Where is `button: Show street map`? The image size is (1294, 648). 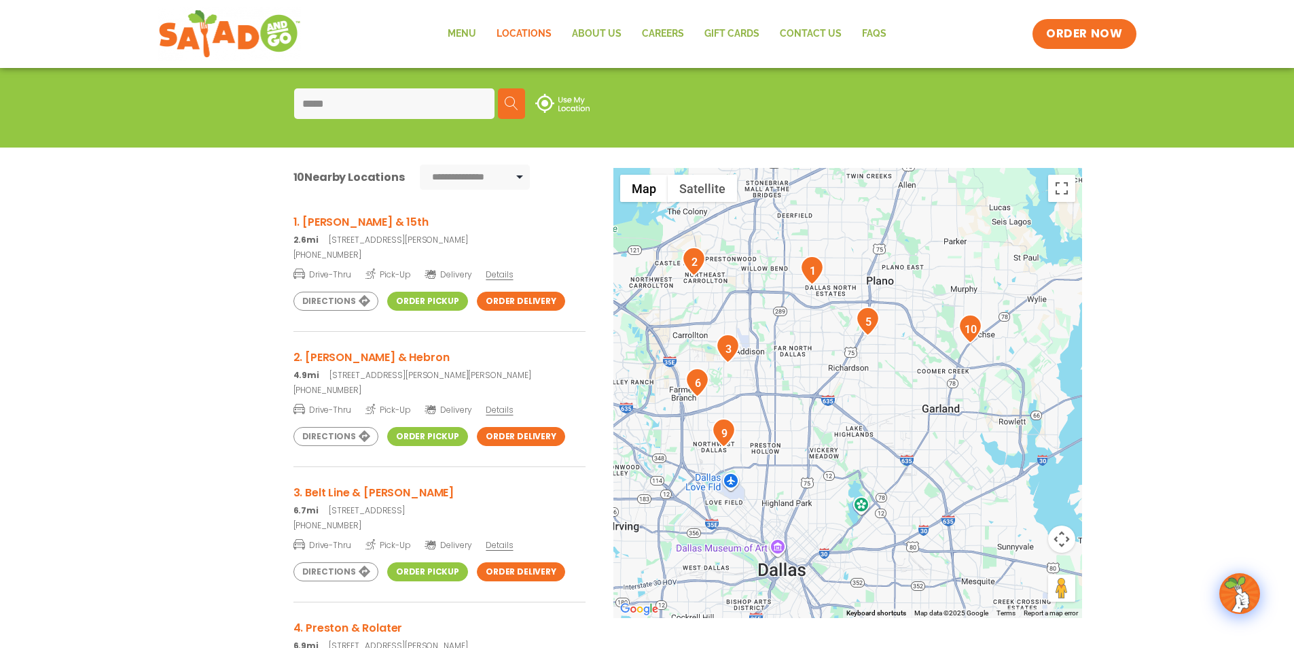
button: Show street map is located at coordinates (644, 188).